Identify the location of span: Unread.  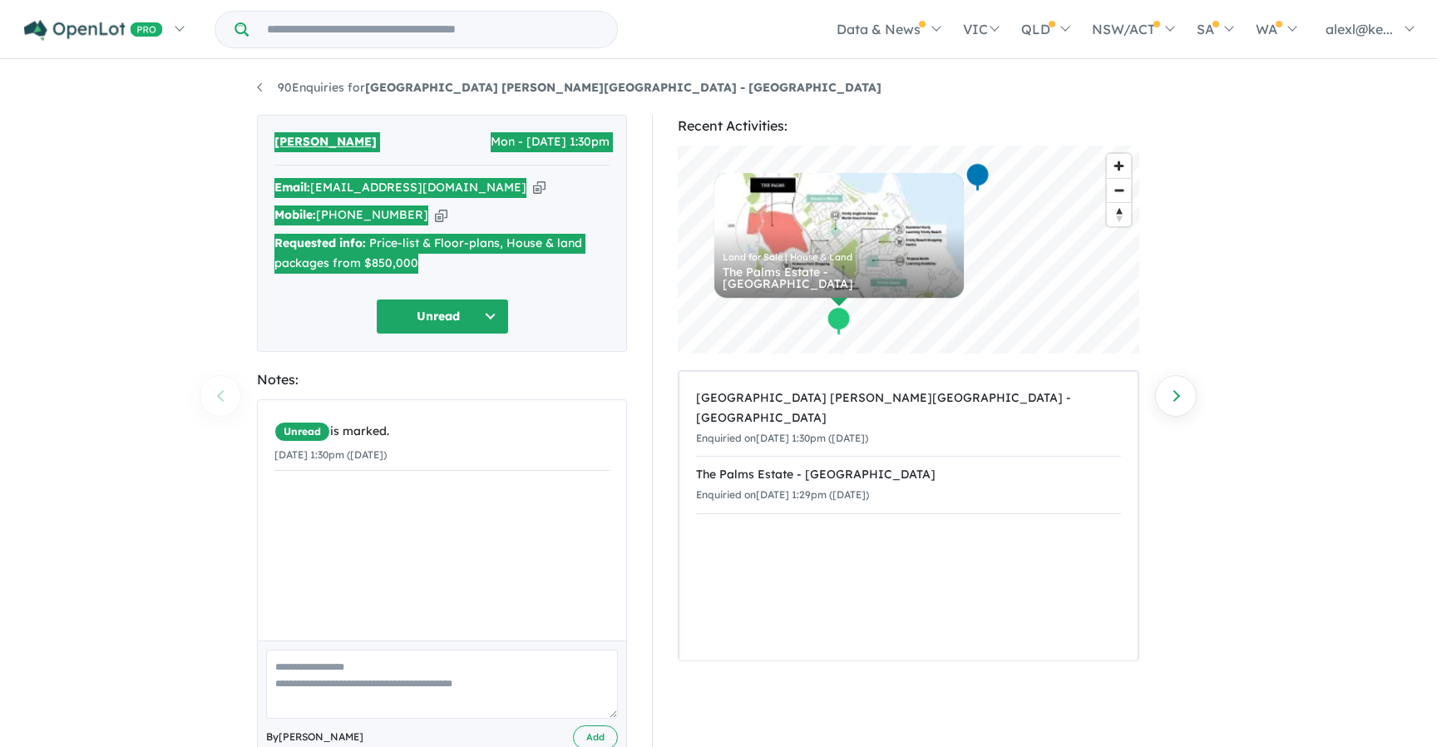
(302, 432).